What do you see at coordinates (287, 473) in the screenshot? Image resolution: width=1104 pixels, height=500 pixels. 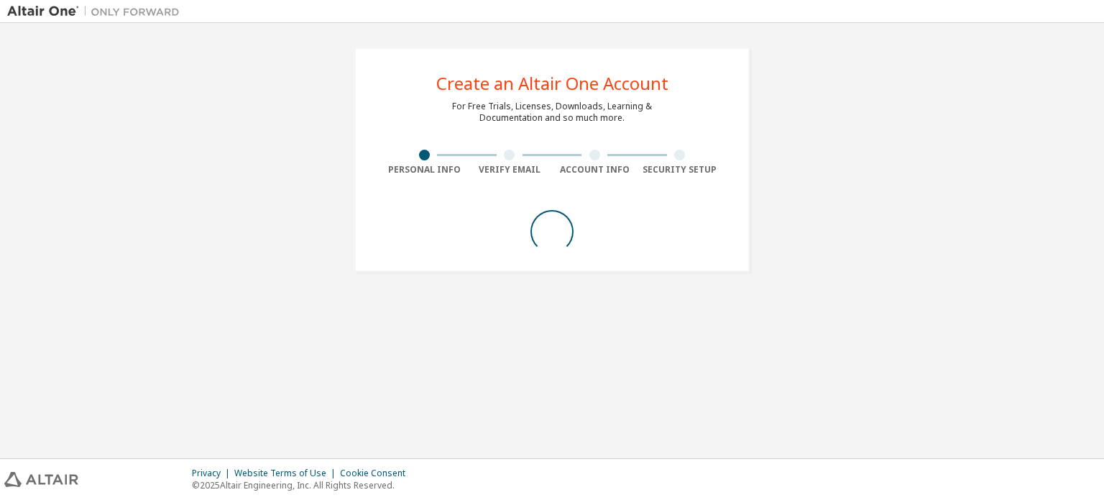 I see `div: Website Terms of Use` at bounding box center [287, 473].